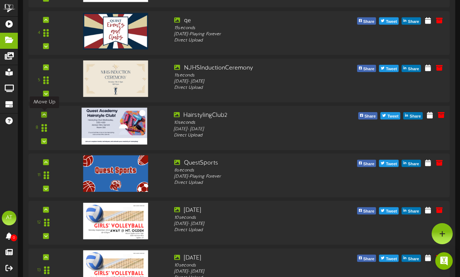 This screenshot has height=277, width=460. What do you see at coordinates (39, 270) in the screenshot?
I see `div: 13` at bounding box center [39, 270].